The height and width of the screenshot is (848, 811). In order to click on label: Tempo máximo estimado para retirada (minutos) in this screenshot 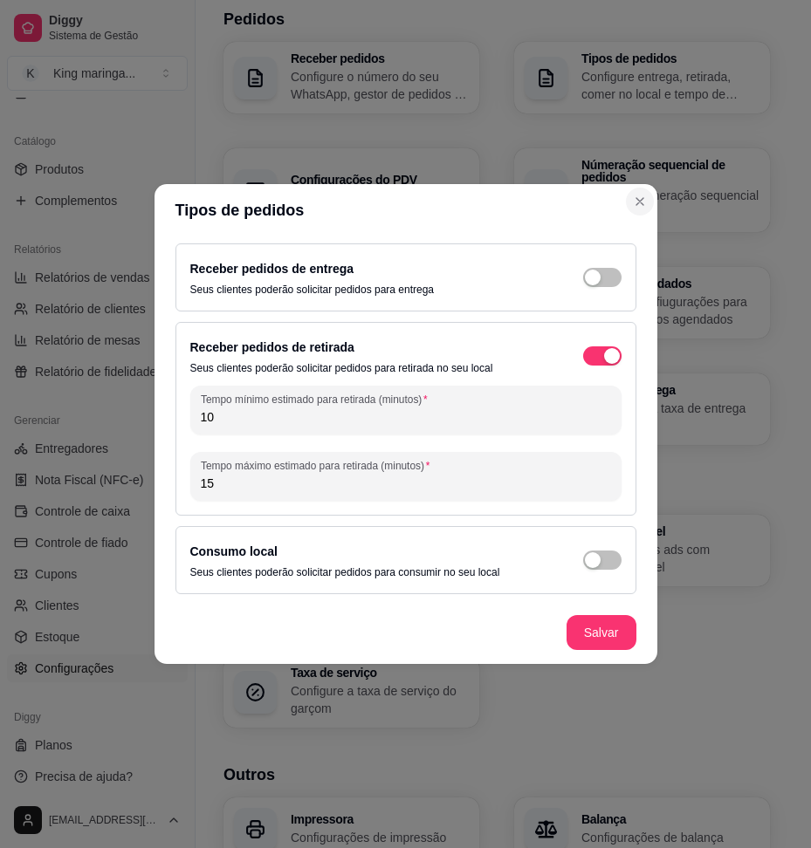, I will do `click(318, 465)`.